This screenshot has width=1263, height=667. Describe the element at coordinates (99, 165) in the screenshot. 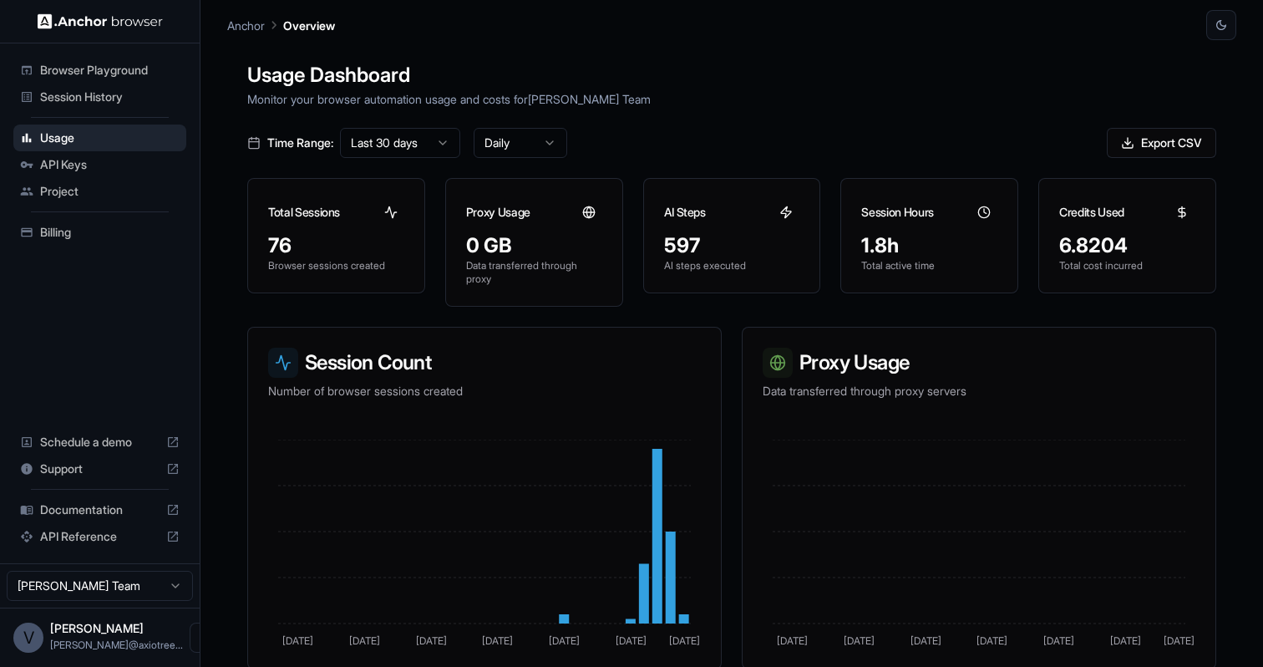

I see `div: API Keys` at that location.